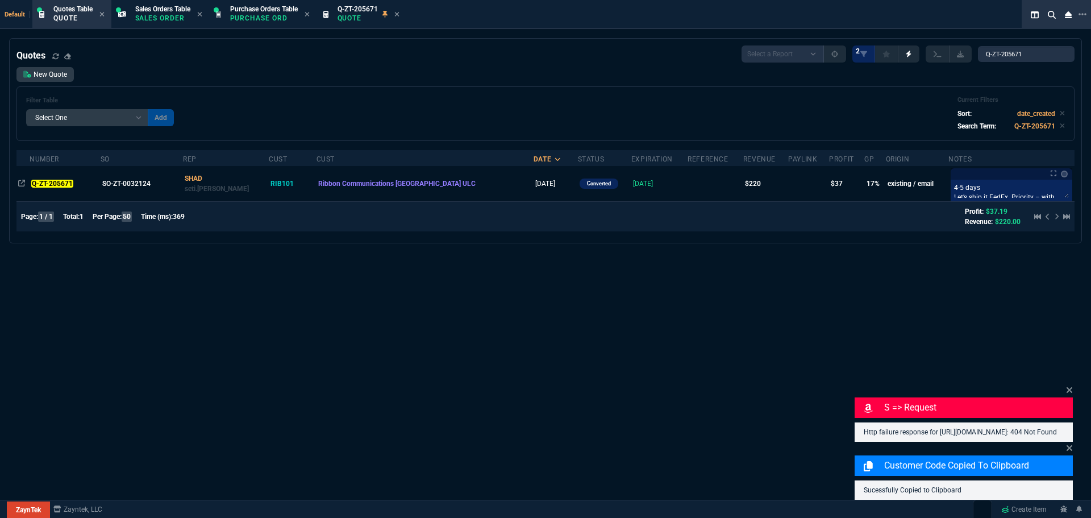  What do you see at coordinates (1024, 509) in the screenshot?
I see `a: Create Item` at bounding box center [1024, 509].